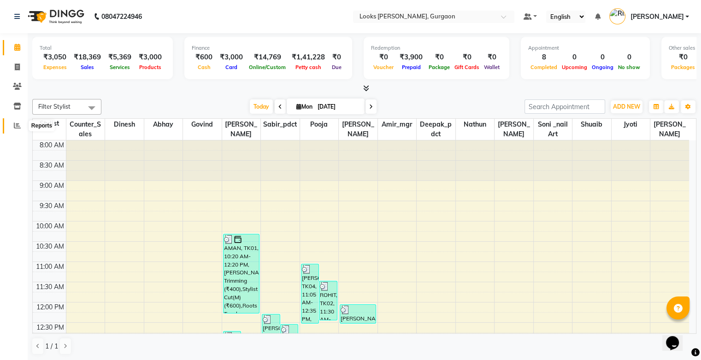 This screenshot has width=701, height=360. I want to click on span: Due, so click(336, 67).